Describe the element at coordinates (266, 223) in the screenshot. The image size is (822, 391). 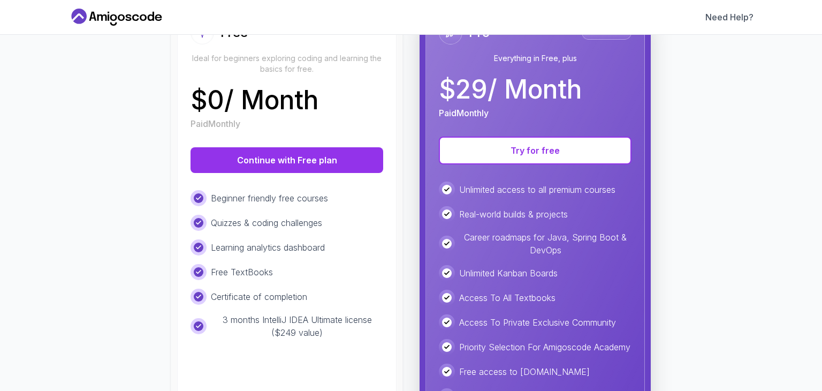
I see `p: Quizzes & coding challenges` at that location.